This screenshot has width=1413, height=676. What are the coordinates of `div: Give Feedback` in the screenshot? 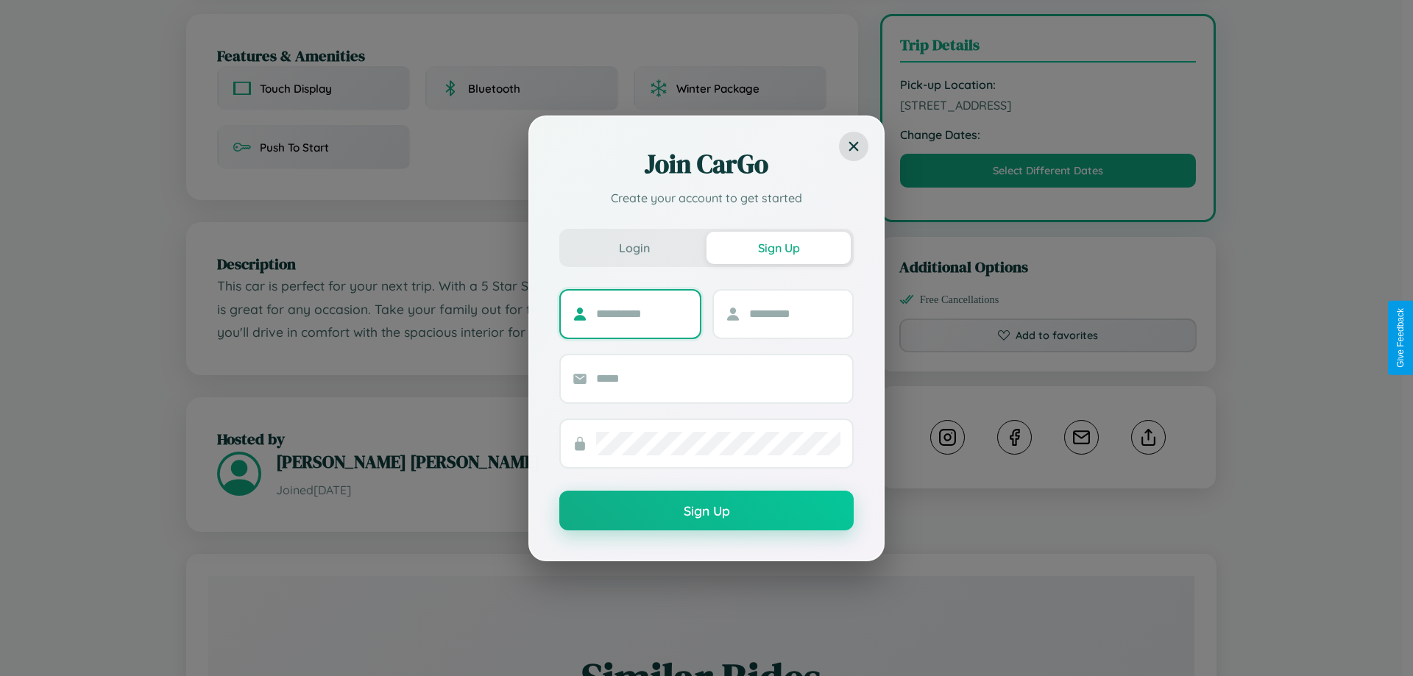 It's located at (1400, 338).